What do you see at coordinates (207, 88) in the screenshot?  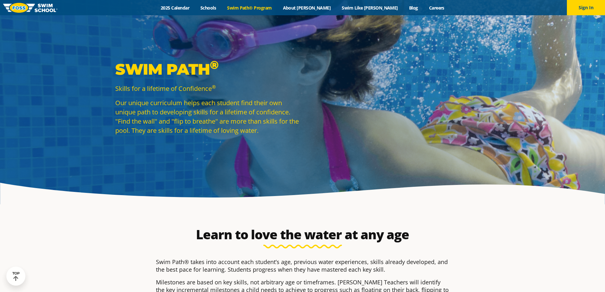 I see `p: Skills for a lifetime of Confidence` at bounding box center [207, 88].